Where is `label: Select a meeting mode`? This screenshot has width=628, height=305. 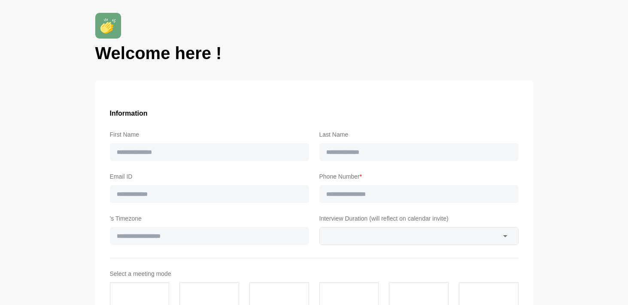 label: Select a meeting mode is located at coordinates (314, 274).